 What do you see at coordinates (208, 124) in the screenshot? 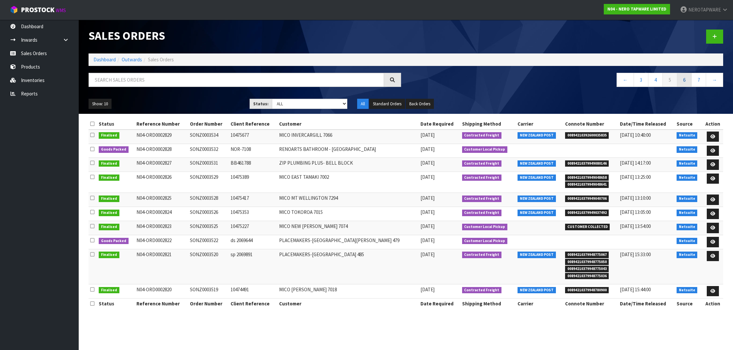
I see `th: Order Number` at bounding box center [208, 124].